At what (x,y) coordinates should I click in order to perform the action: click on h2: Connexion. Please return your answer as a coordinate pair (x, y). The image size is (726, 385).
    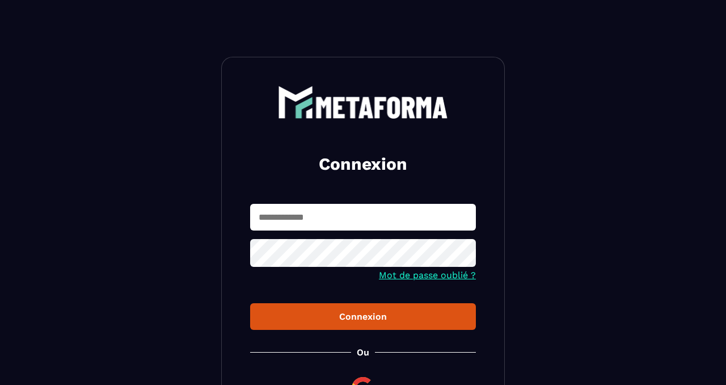
    Looking at the image, I should click on (363, 164).